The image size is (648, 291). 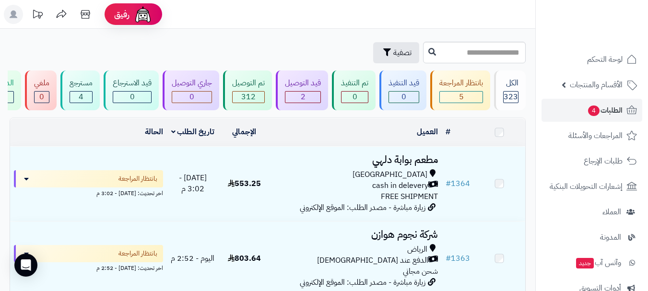 I want to click on div: قيد التوصيل, so click(x=303, y=83).